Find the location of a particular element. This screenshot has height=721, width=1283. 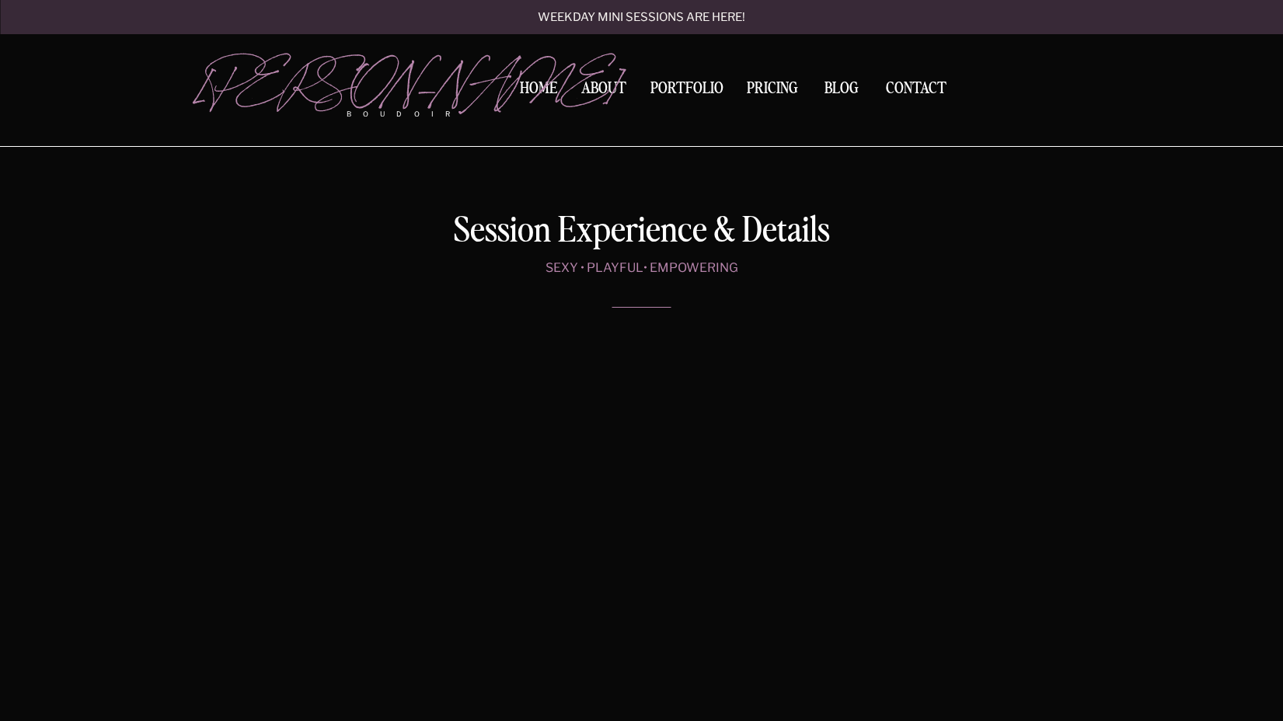

nav: Portfolio is located at coordinates (687, 91).